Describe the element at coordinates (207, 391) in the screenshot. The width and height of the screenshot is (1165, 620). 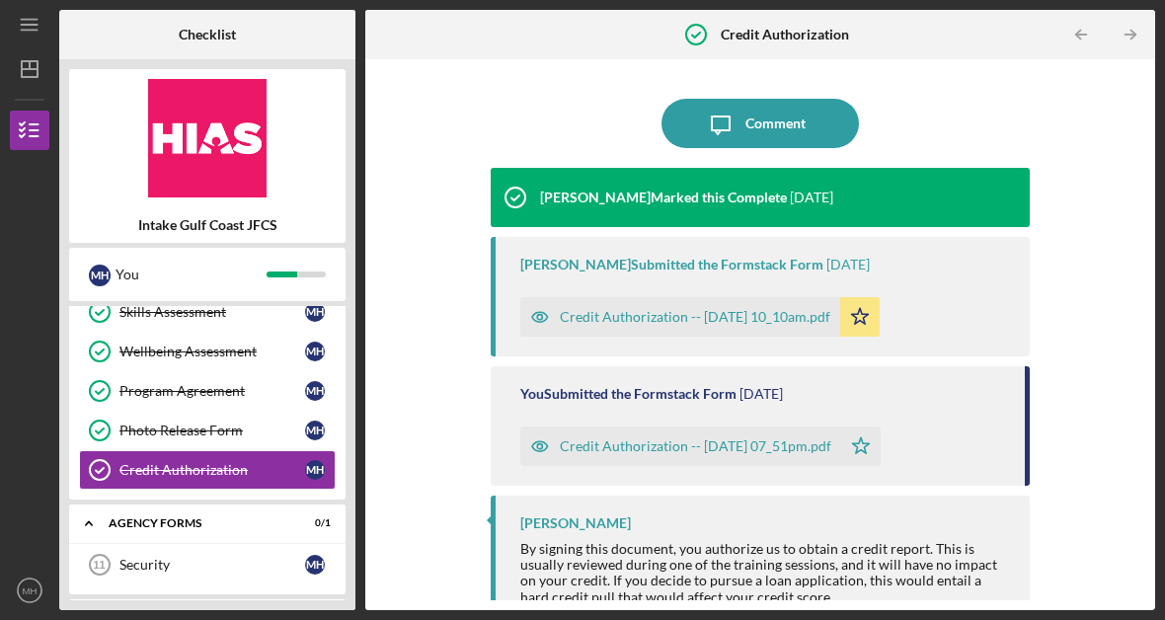
I see `a: Program AgreementMH` at that location.